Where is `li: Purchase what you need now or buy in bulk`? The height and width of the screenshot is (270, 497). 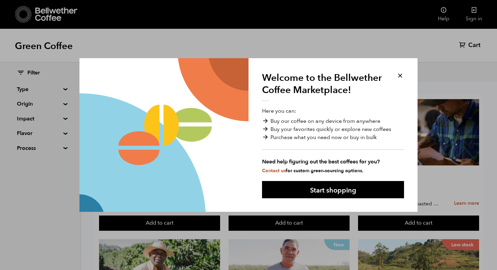 li: Purchase what you need now or buy in bulk is located at coordinates (333, 137).